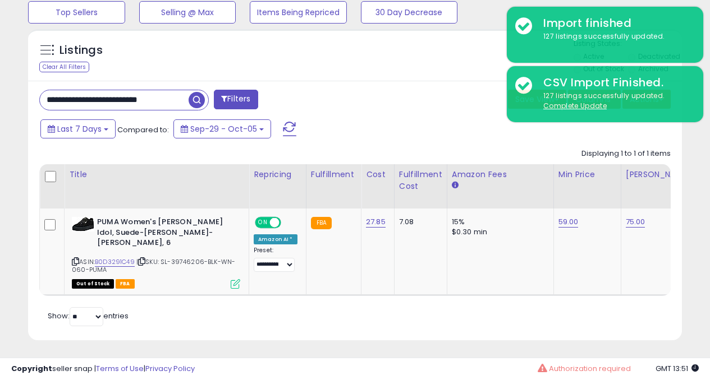 This screenshot has height=380, width=710. Describe the element at coordinates (677, 369) in the screenshot. I see `span: 2025-10-13 13:51 GMT` at that location.